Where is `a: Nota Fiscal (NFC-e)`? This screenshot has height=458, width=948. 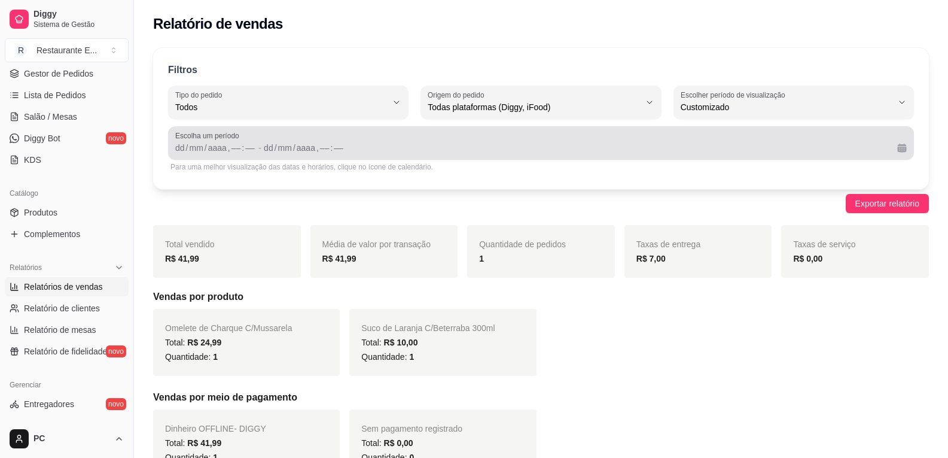 a: Nota Fiscal (NFC-e) is located at coordinates (66, 425).